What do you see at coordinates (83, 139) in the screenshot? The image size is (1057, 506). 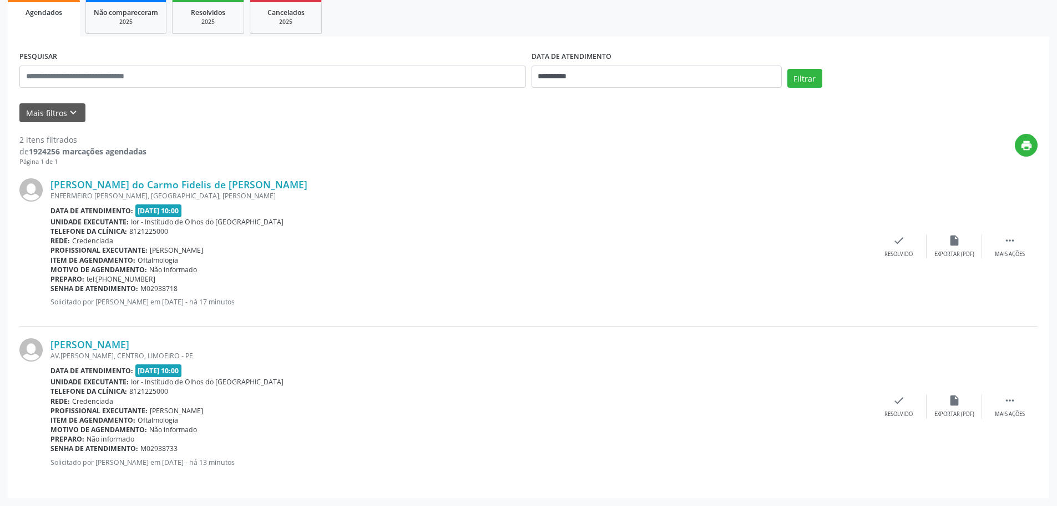 I see `div: 2 itens filtrados` at bounding box center [83, 139].